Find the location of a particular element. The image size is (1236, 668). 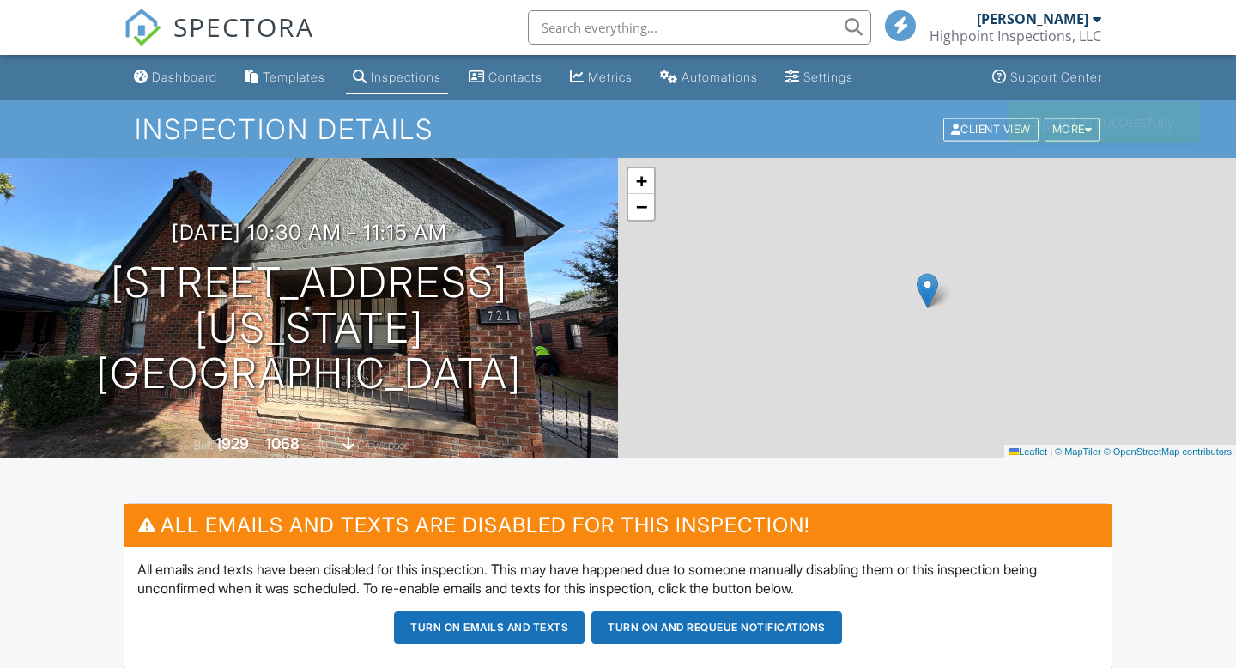

div: Automations is located at coordinates (719, 76).